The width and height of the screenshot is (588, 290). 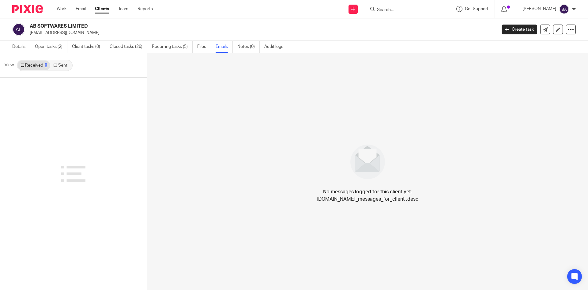 I want to click on a: Recurring tasks (5), so click(x=172, y=47).